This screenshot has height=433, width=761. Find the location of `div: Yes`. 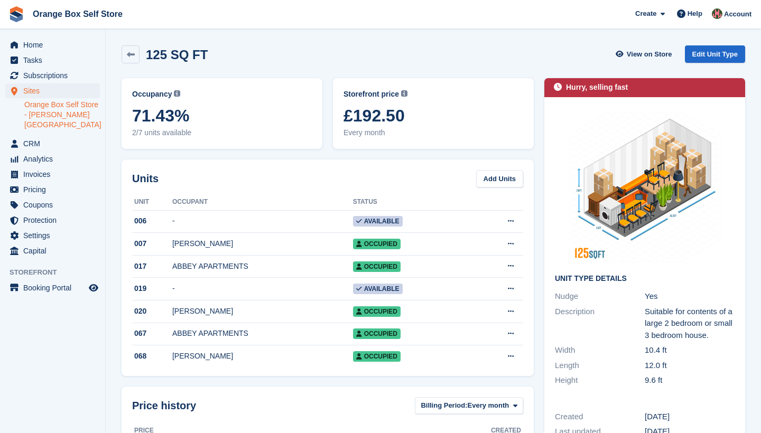

div: Yes is located at coordinates (690, 297).